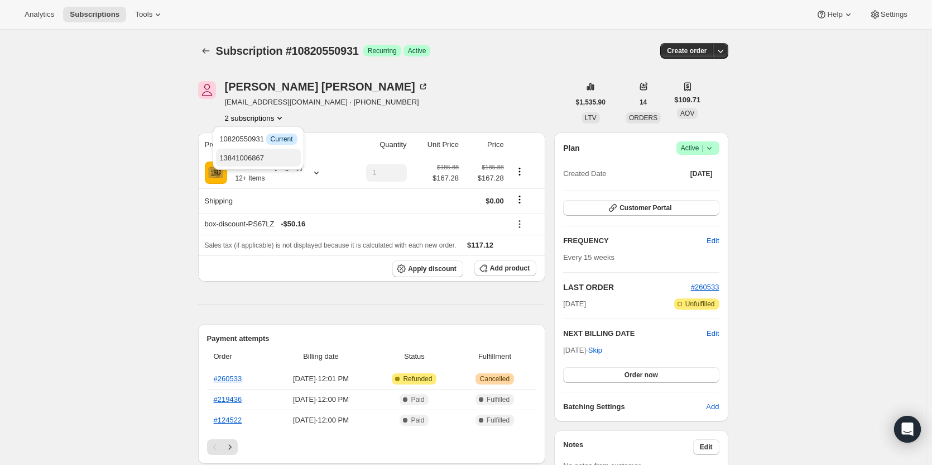 The height and width of the screenshot is (465, 932). What do you see at coordinates (228, 419) in the screenshot?
I see `a: #124522` at bounding box center [228, 419].